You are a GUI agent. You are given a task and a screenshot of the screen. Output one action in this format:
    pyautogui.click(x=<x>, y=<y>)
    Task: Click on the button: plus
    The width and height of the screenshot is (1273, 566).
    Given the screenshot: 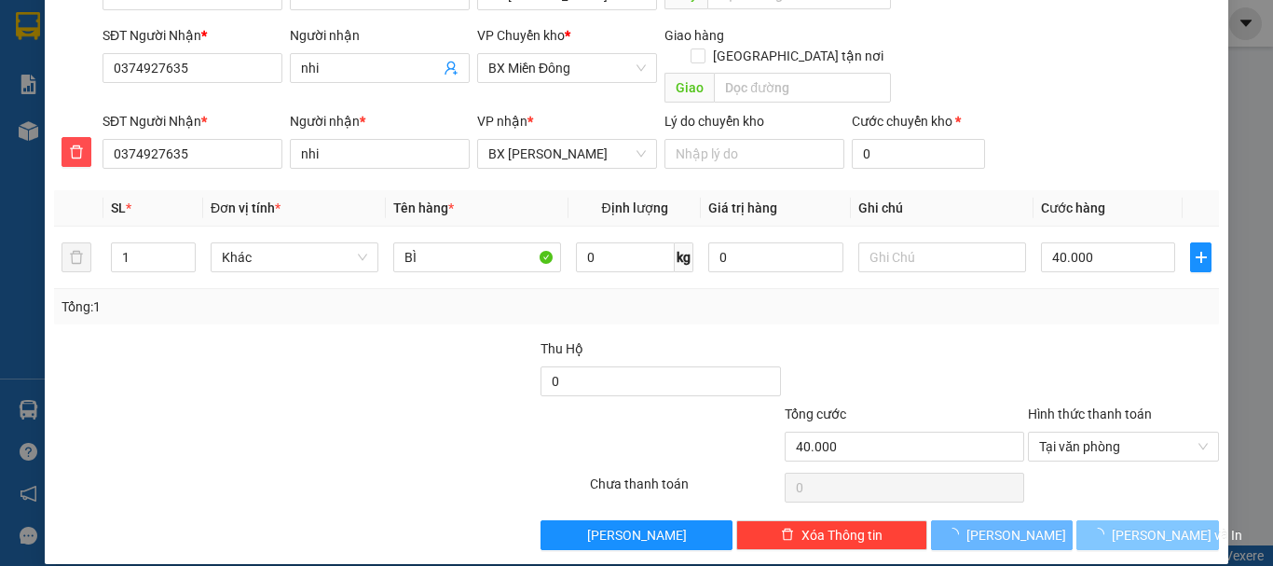 What is the action you would take?
    pyautogui.click(x=1200, y=257)
    